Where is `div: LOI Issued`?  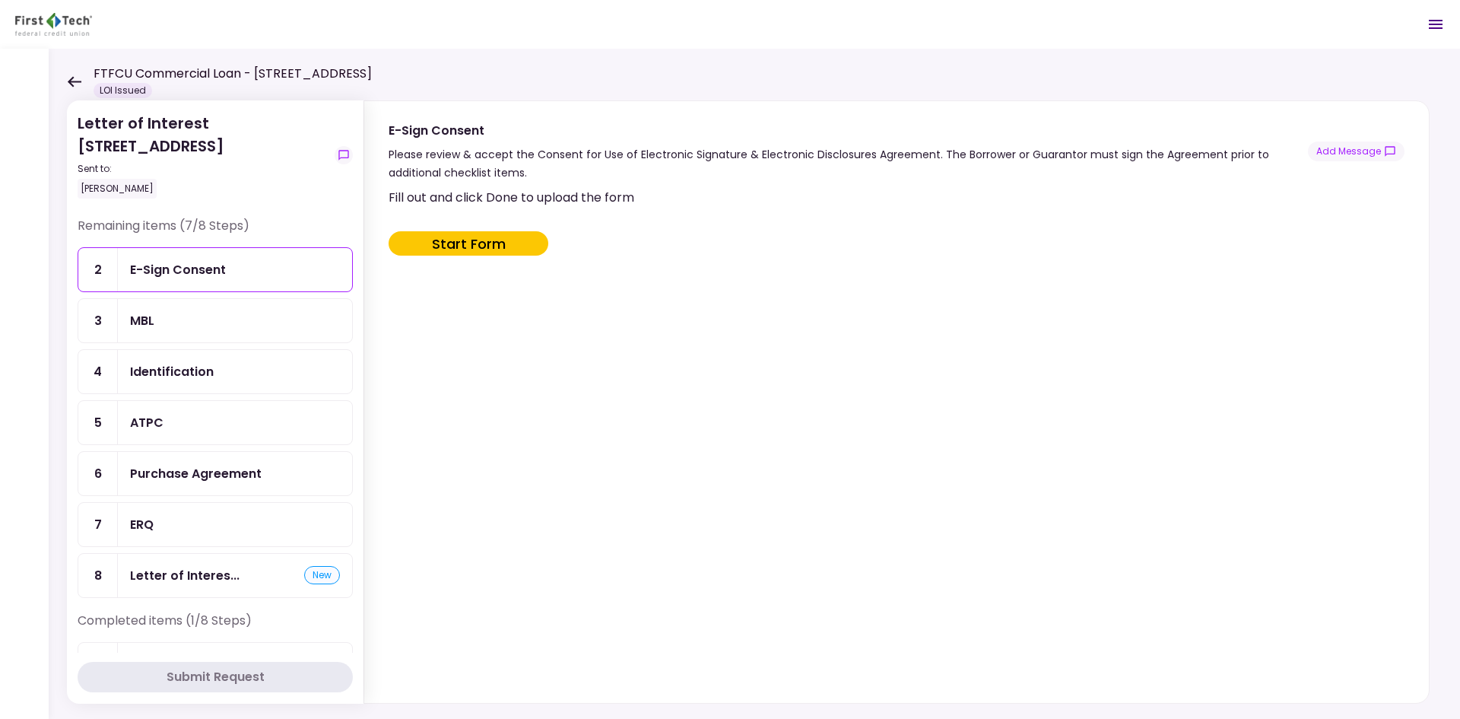
div: LOI Issued is located at coordinates (122, 91).